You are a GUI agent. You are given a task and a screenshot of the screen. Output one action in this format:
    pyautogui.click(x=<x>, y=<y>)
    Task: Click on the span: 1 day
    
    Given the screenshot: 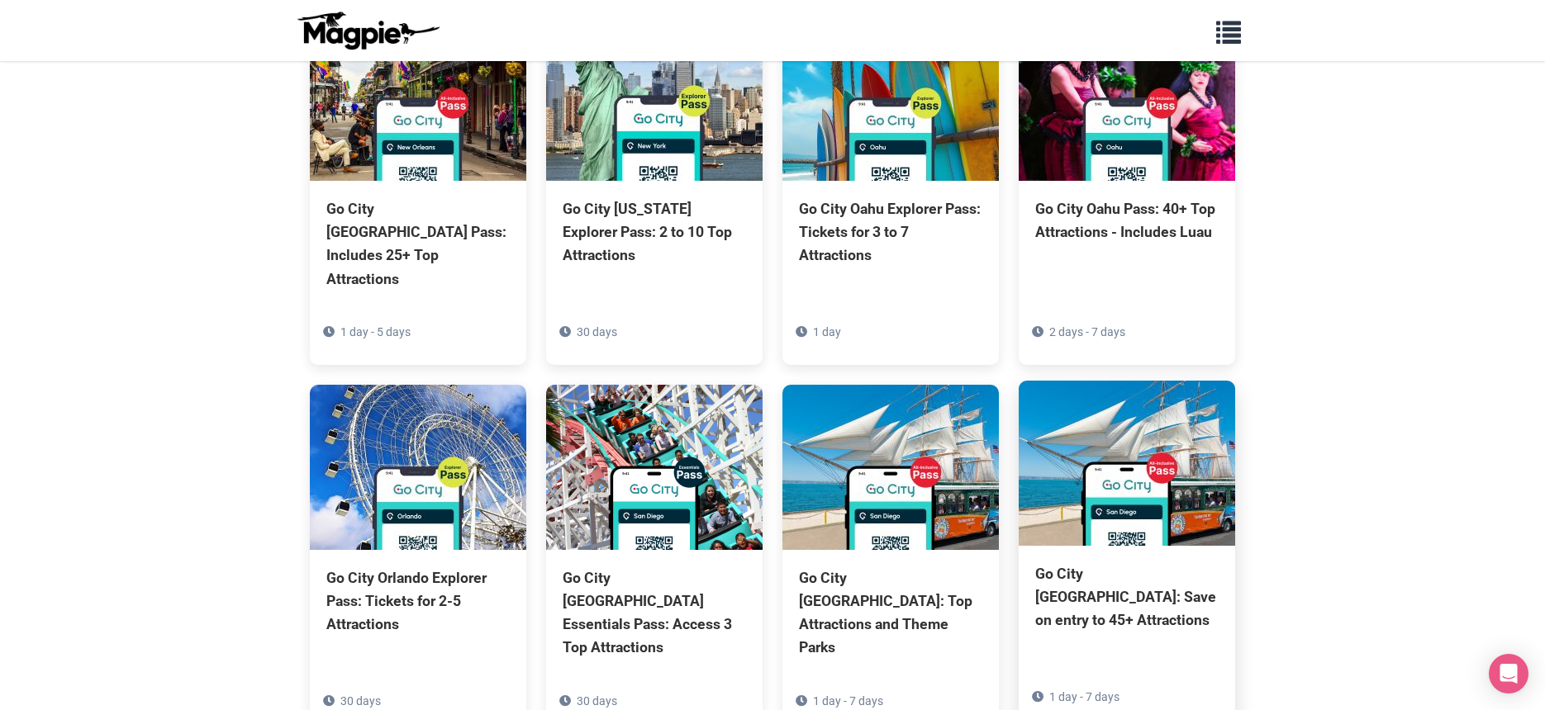 What is the action you would take?
    pyautogui.click(x=827, y=332)
    